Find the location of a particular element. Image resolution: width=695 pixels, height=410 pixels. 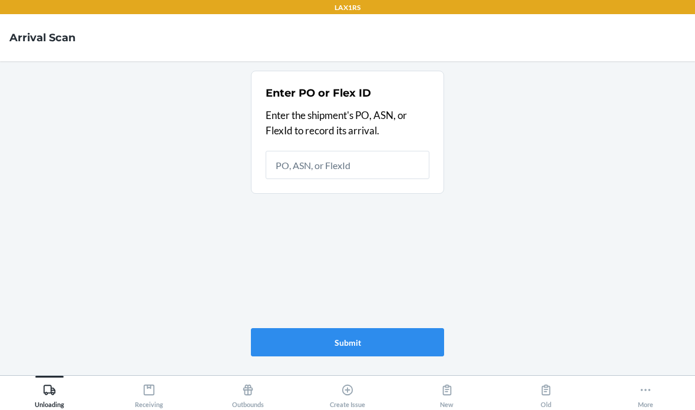

button: More is located at coordinates (645, 392).